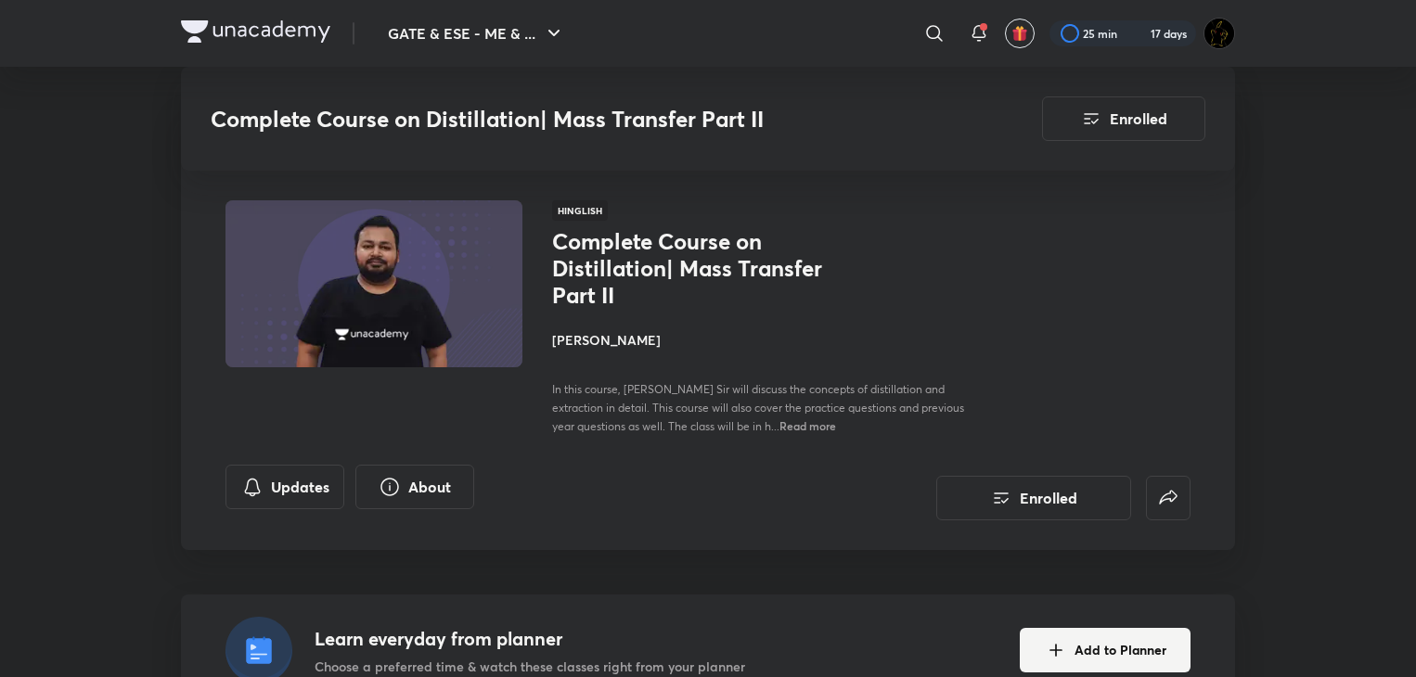  What do you see at coordinates (476, 33) in the screenshot?
I see `button: GATE & ESE - ME & ...` at bounding box center [476, 33].